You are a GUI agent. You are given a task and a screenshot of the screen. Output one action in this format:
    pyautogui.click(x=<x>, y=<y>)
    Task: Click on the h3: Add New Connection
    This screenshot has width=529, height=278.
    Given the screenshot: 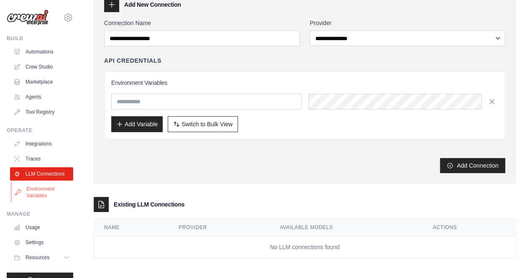 What is the action you would take?
    pyautogui.click(x=153, y=5)
    